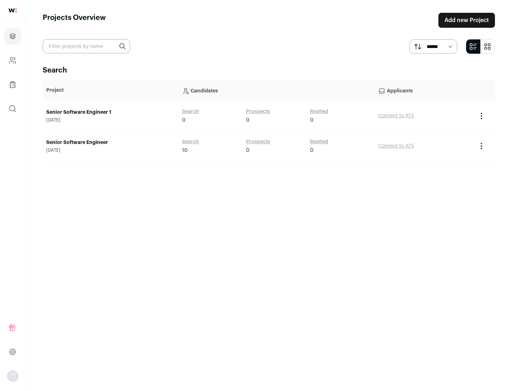 Image resolution: width=512 pixels, height=391 pixels. I want to click on a: Add new Project, so click(467, 20).